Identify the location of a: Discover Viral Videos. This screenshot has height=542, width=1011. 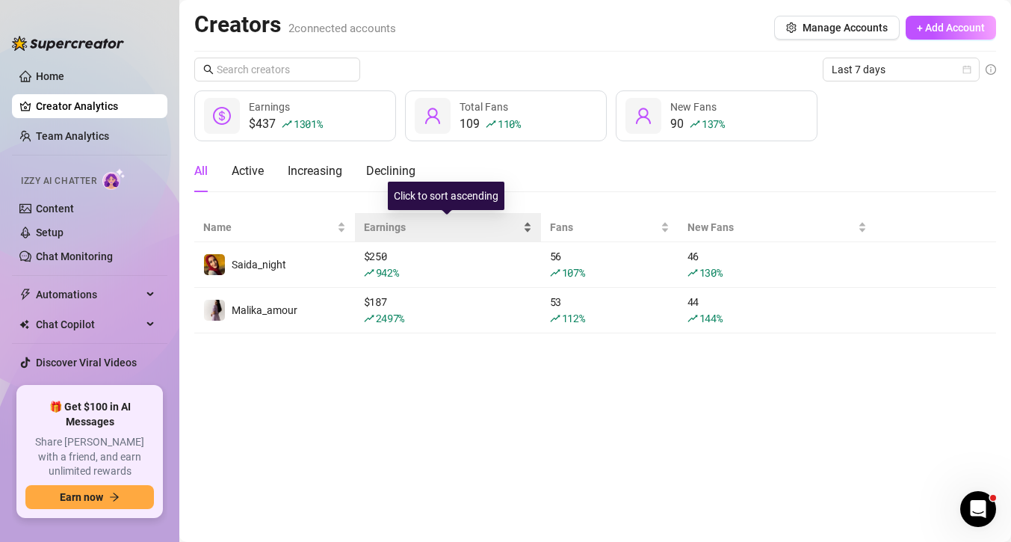
(86, 362).